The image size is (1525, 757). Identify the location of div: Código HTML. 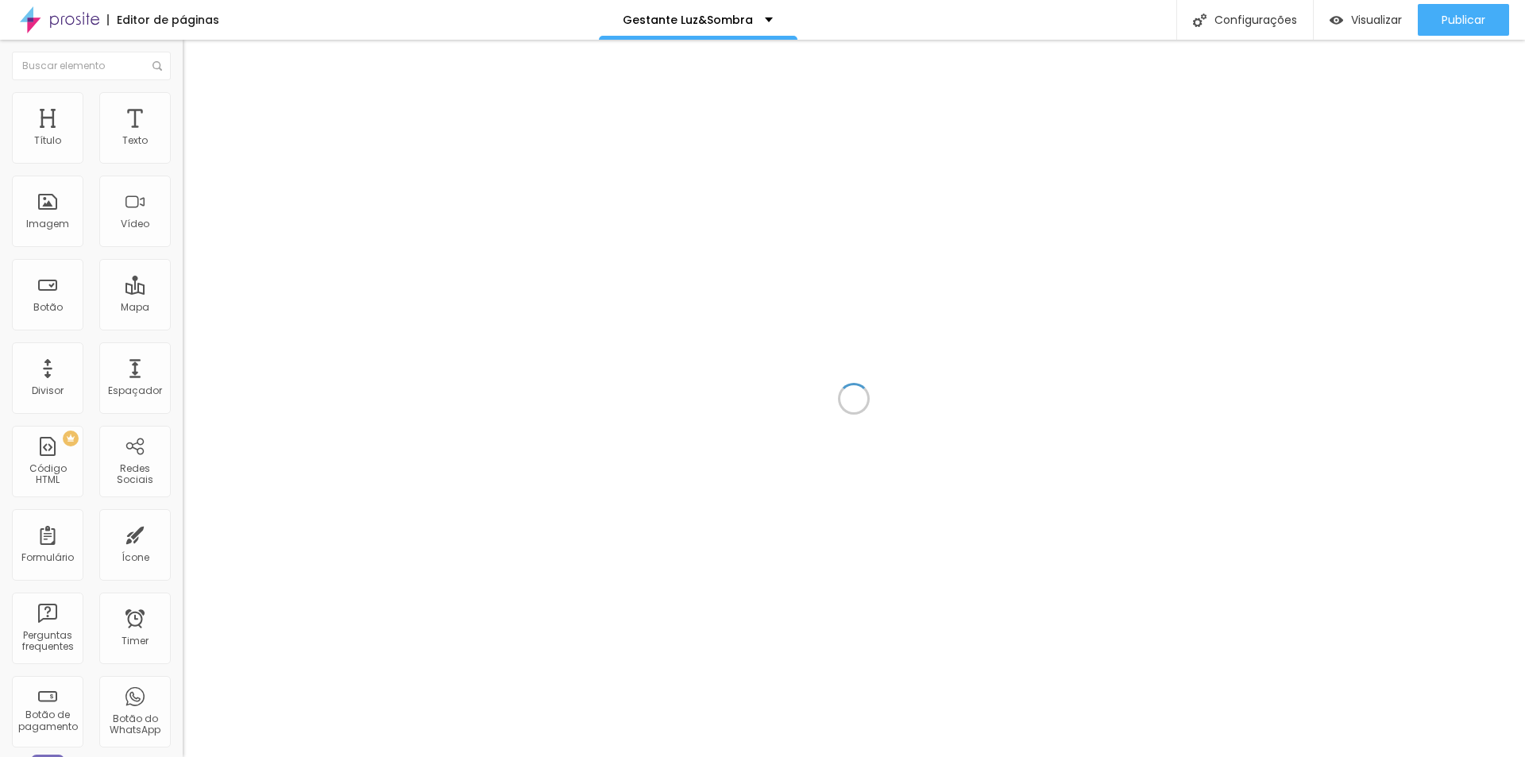
(47, 474).